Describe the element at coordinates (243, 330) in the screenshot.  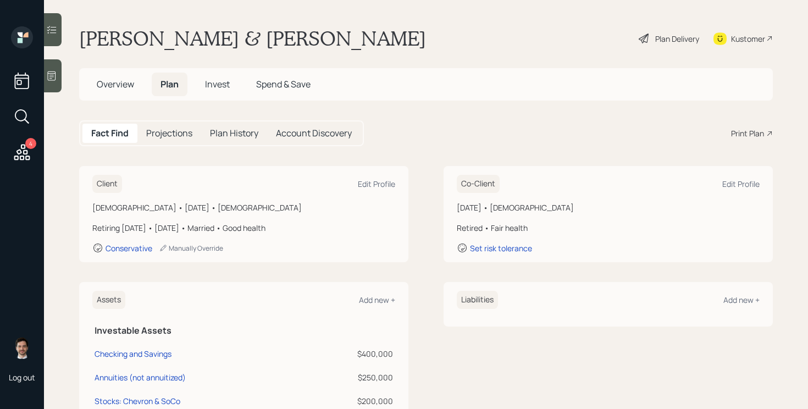
I see `h5: Investable Assets` at that location.